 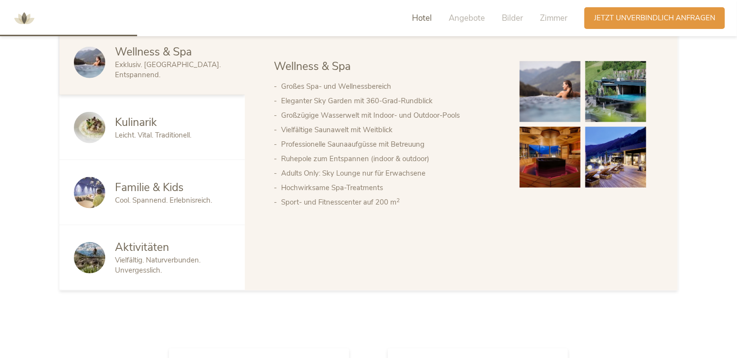 What do you see at coordinates (136, 122) in the screenshot?
I see `span: Kulinarik` at bounding box center [136, 122].